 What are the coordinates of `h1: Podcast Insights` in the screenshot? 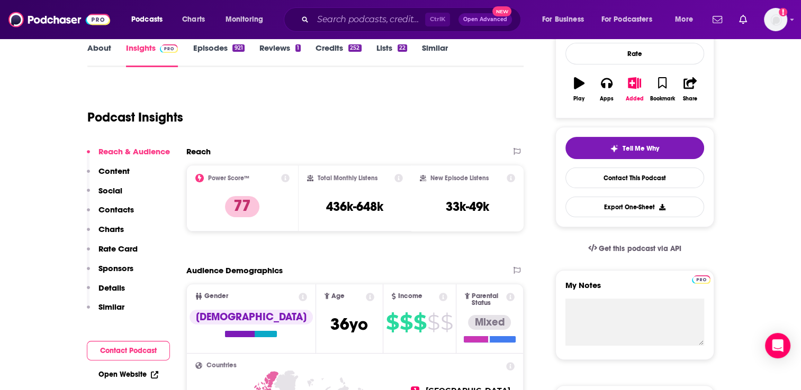 It's located at (135, 117).